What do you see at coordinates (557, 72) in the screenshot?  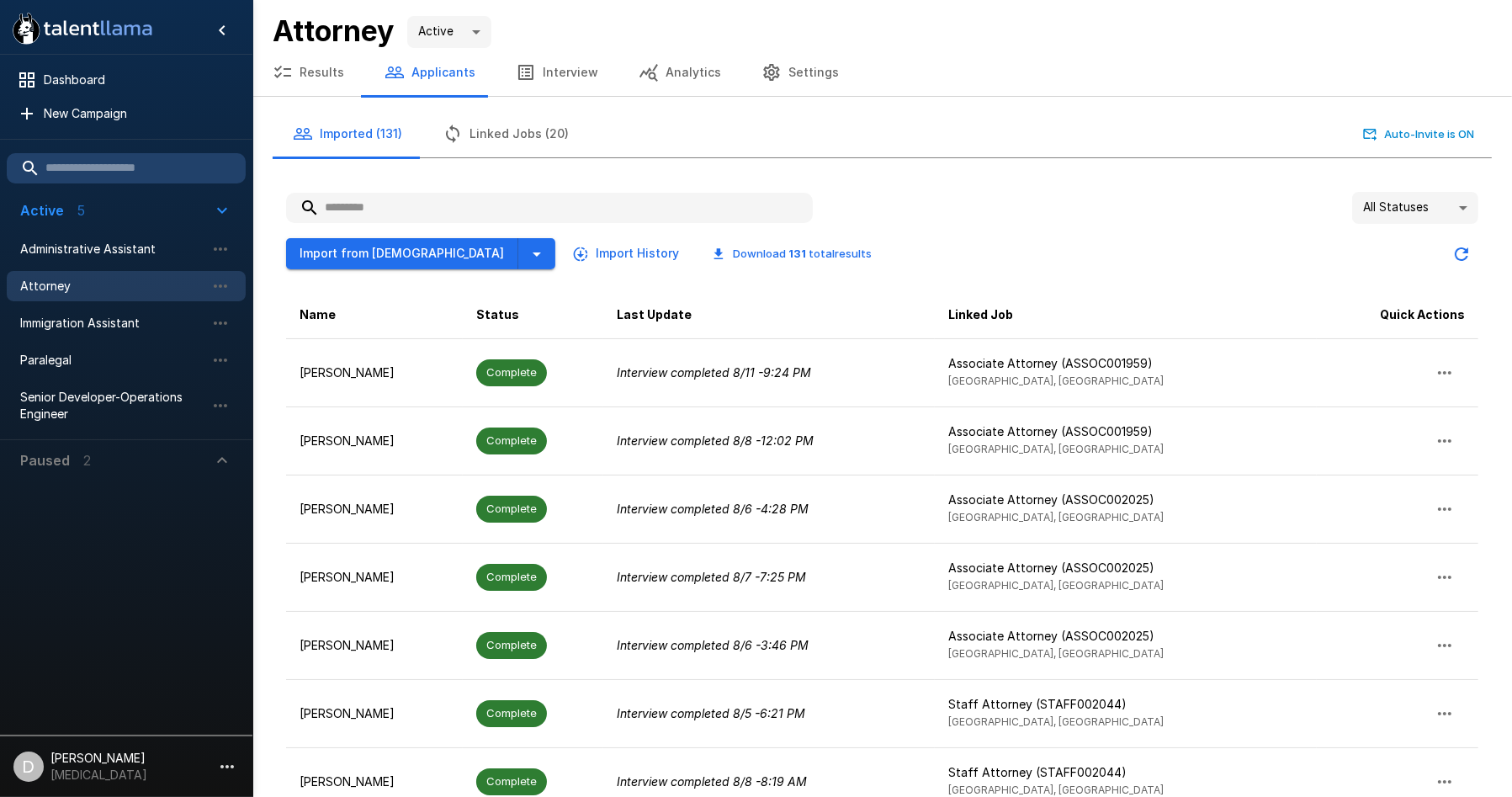 I see `button: Interview` at bounding box center [557, 72].